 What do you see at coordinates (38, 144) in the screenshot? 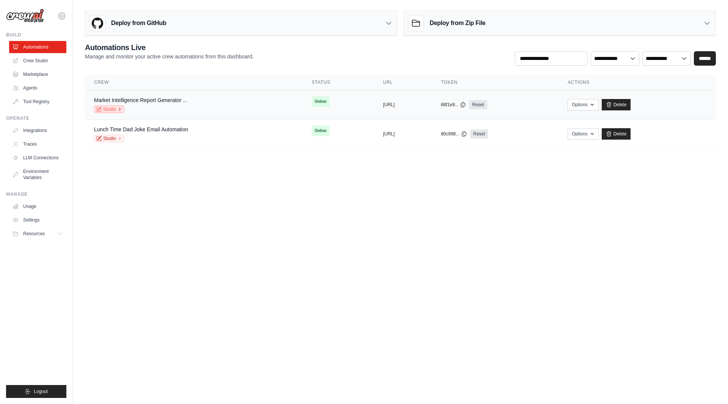
I see `a: Traces` at bounding box center [38, 144].